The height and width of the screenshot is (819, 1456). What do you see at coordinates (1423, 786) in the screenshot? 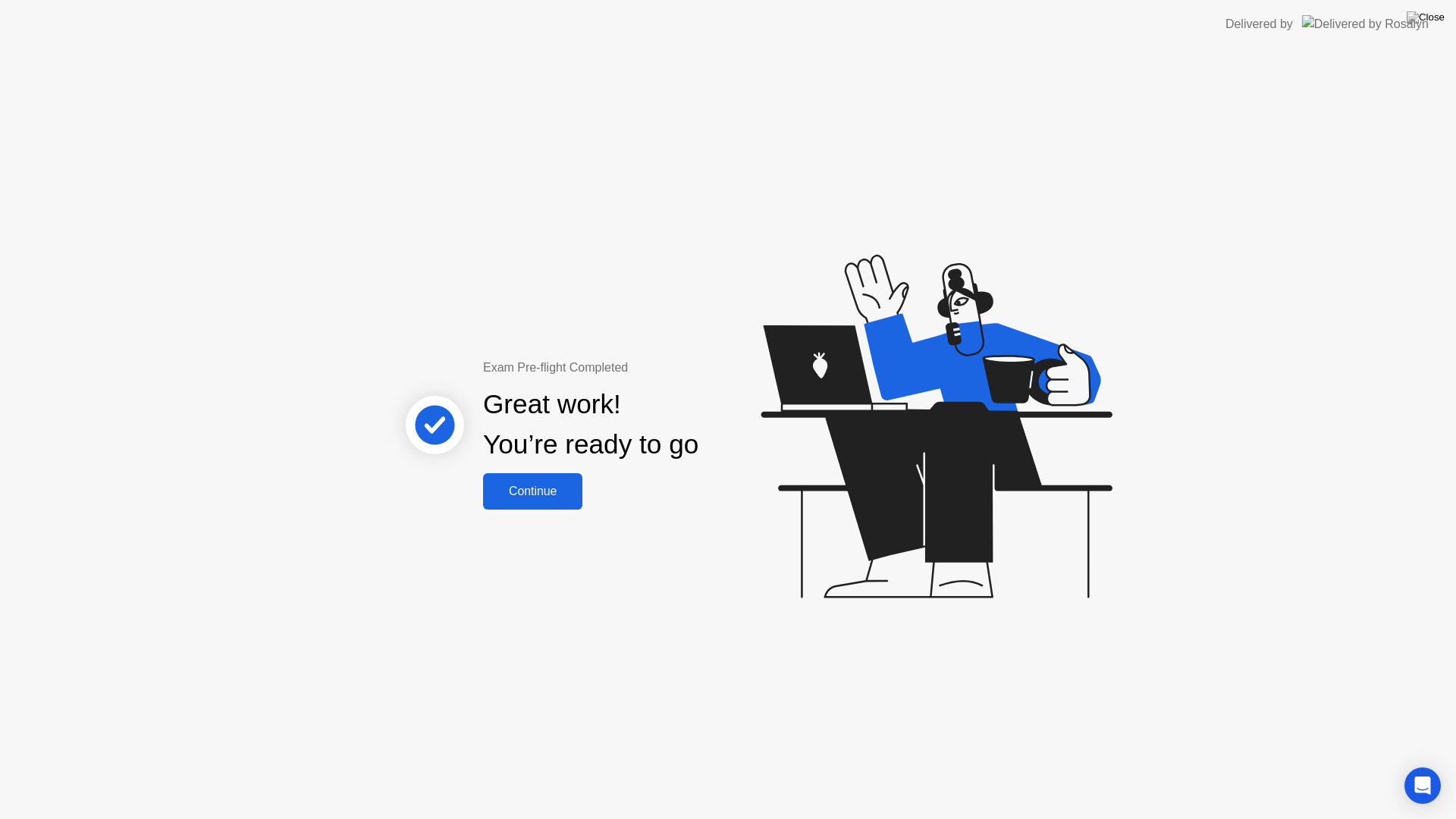
I see `div: Open Intercom Messenger` at bounding box center [1423, 786].